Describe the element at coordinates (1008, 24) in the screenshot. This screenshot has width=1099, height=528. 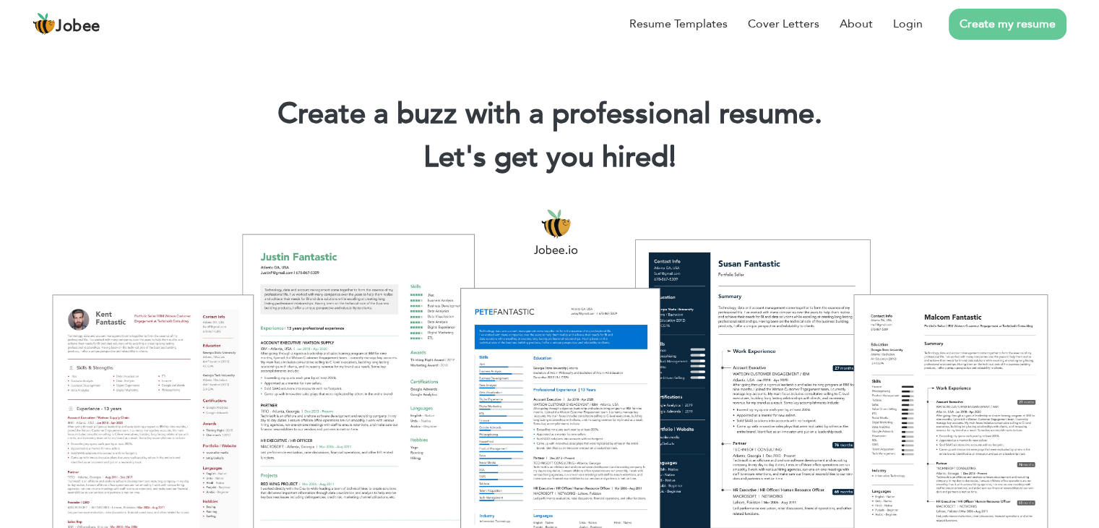
I see `a: Create my resume` at that location.